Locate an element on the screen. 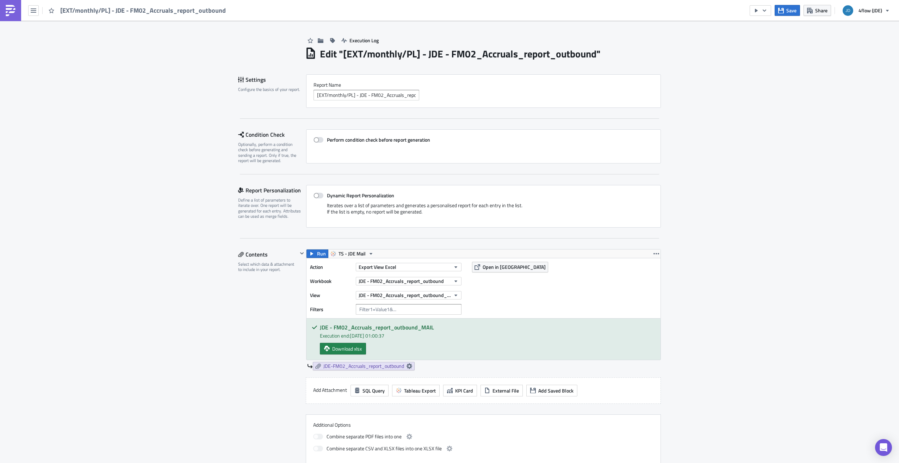  button: SQL Query is located at coordinates (370, 390).